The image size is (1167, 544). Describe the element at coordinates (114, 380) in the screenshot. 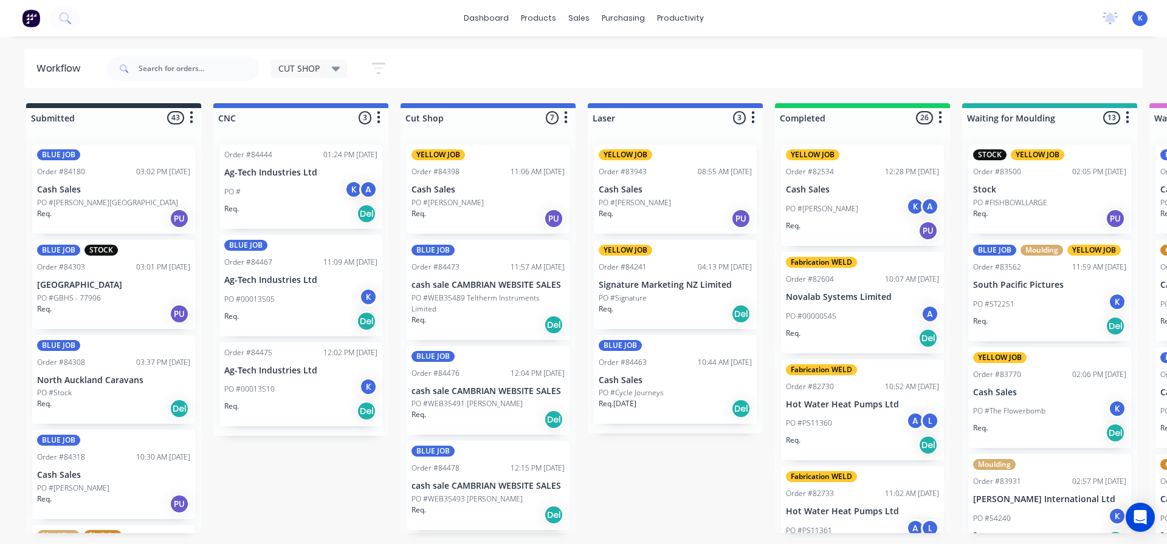

I see `p: North Auckland Caravans` at that location.